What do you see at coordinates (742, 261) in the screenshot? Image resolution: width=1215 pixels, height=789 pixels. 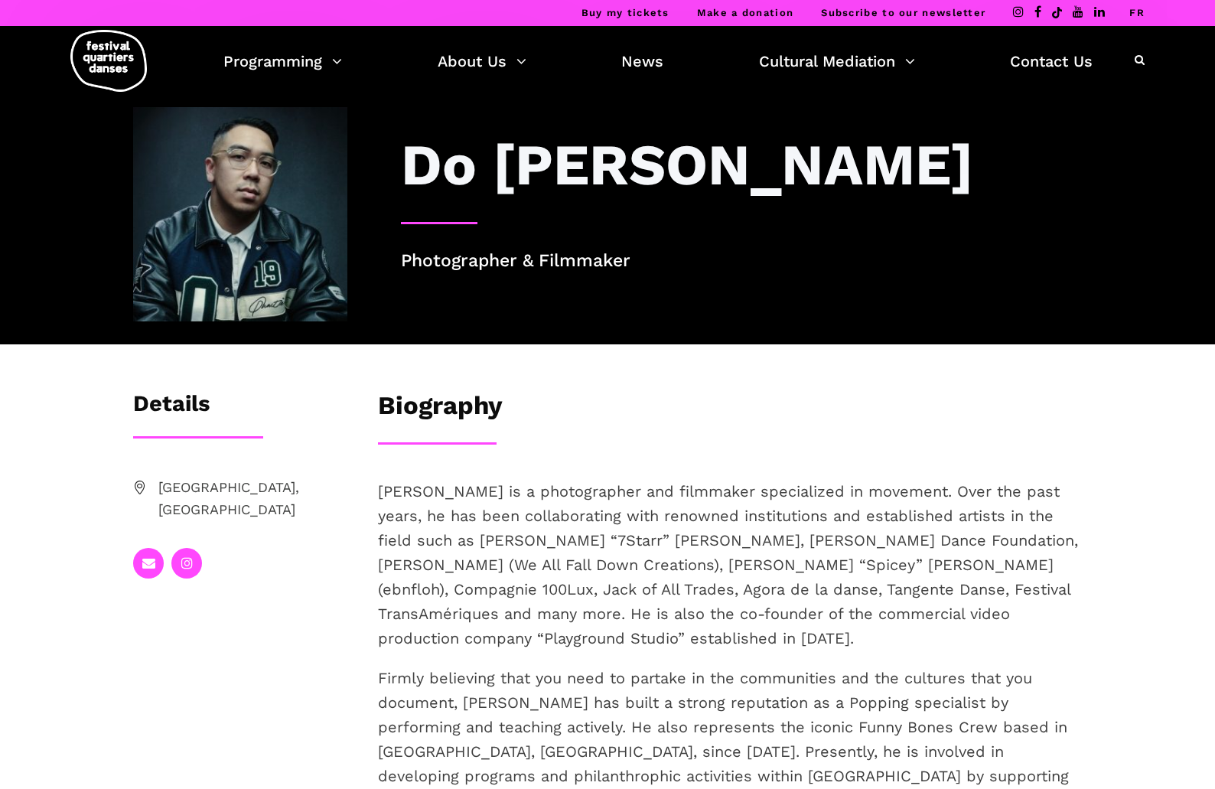 I see `p: Photographer & Filmmaker` at bounding box center [742, 261].